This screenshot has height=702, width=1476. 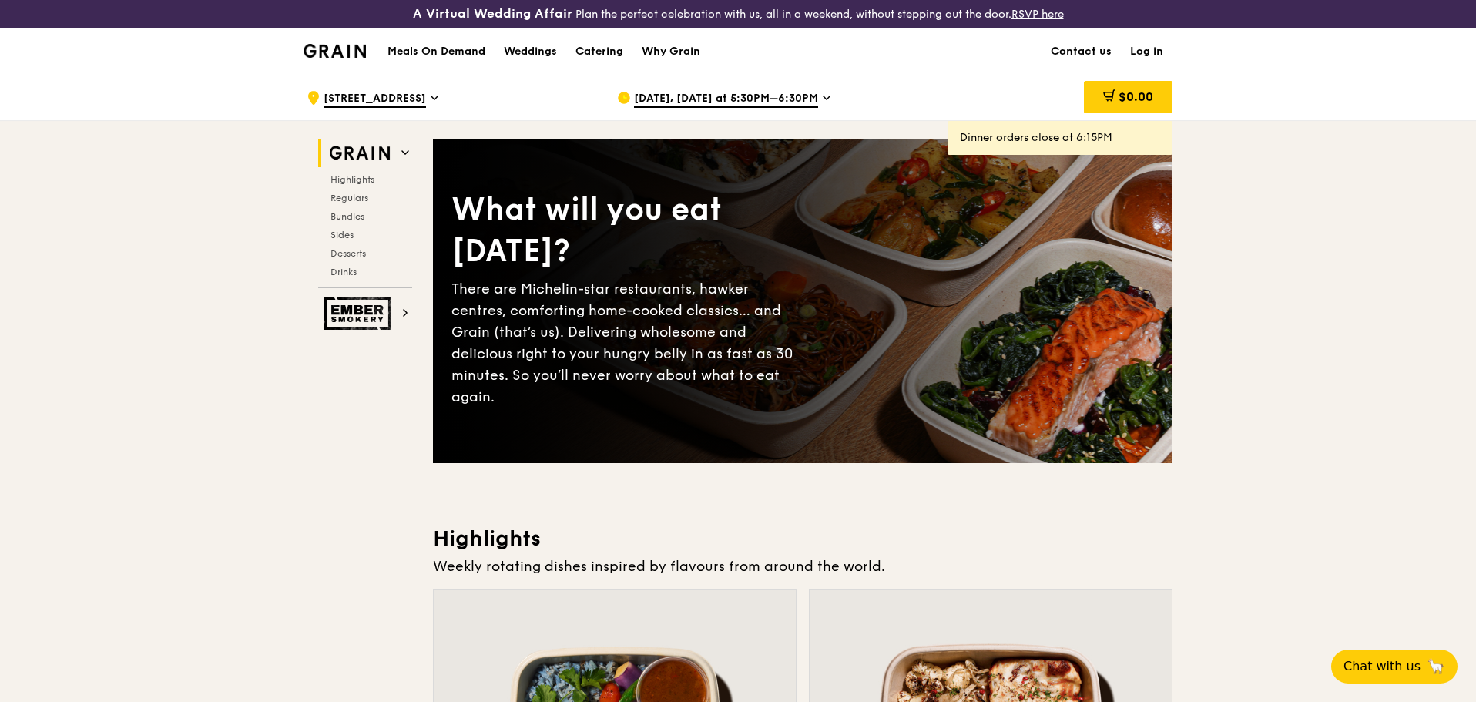 What do you see at coordinates (349, 198) in the screenshot?
I see `span: Regulars` at bounding box center [349, 198].